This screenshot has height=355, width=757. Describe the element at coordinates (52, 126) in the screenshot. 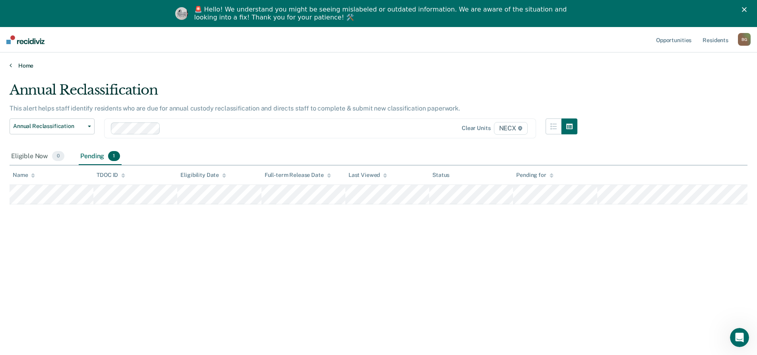

I see `button: Annual Reclassification` at that location.